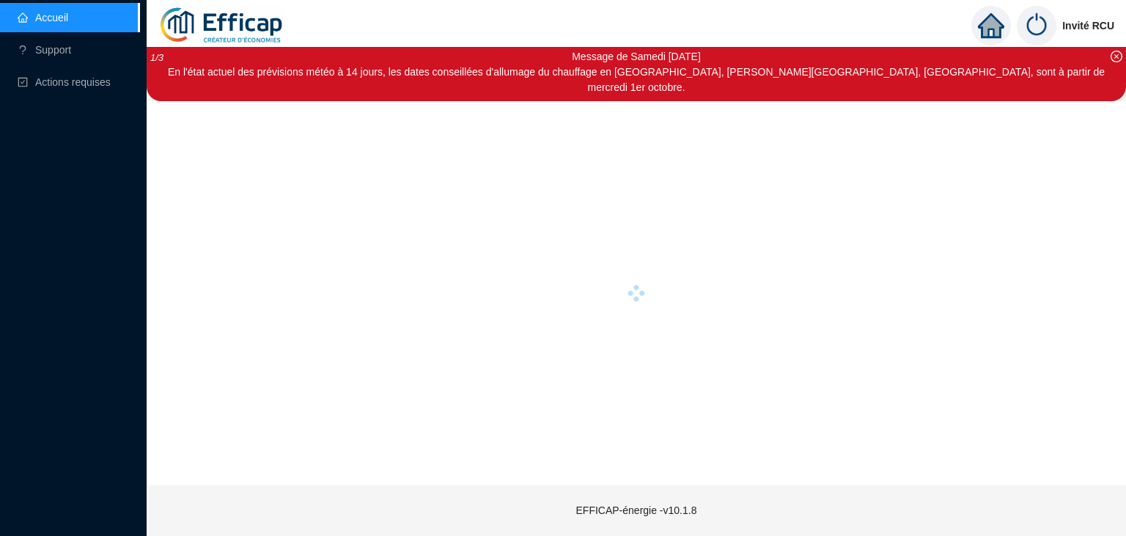 Image resolution: width=1126 pixels, height=536 pixels. What do you see at coordinates (43, 18) in the screenshot?
I see `a: homeAccueil` at bounding box center [43, 18].